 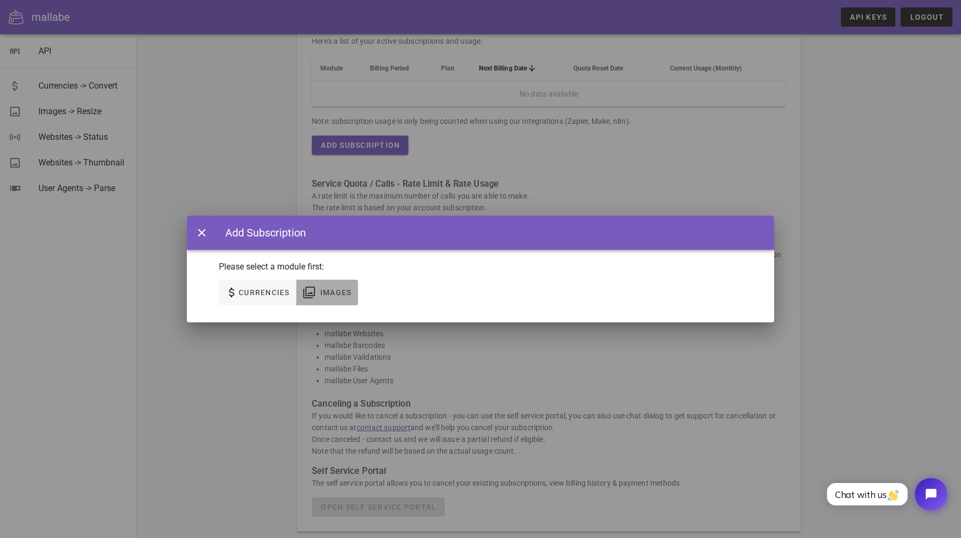 I want to click on span: Currencies, so click(x=264, y=293).